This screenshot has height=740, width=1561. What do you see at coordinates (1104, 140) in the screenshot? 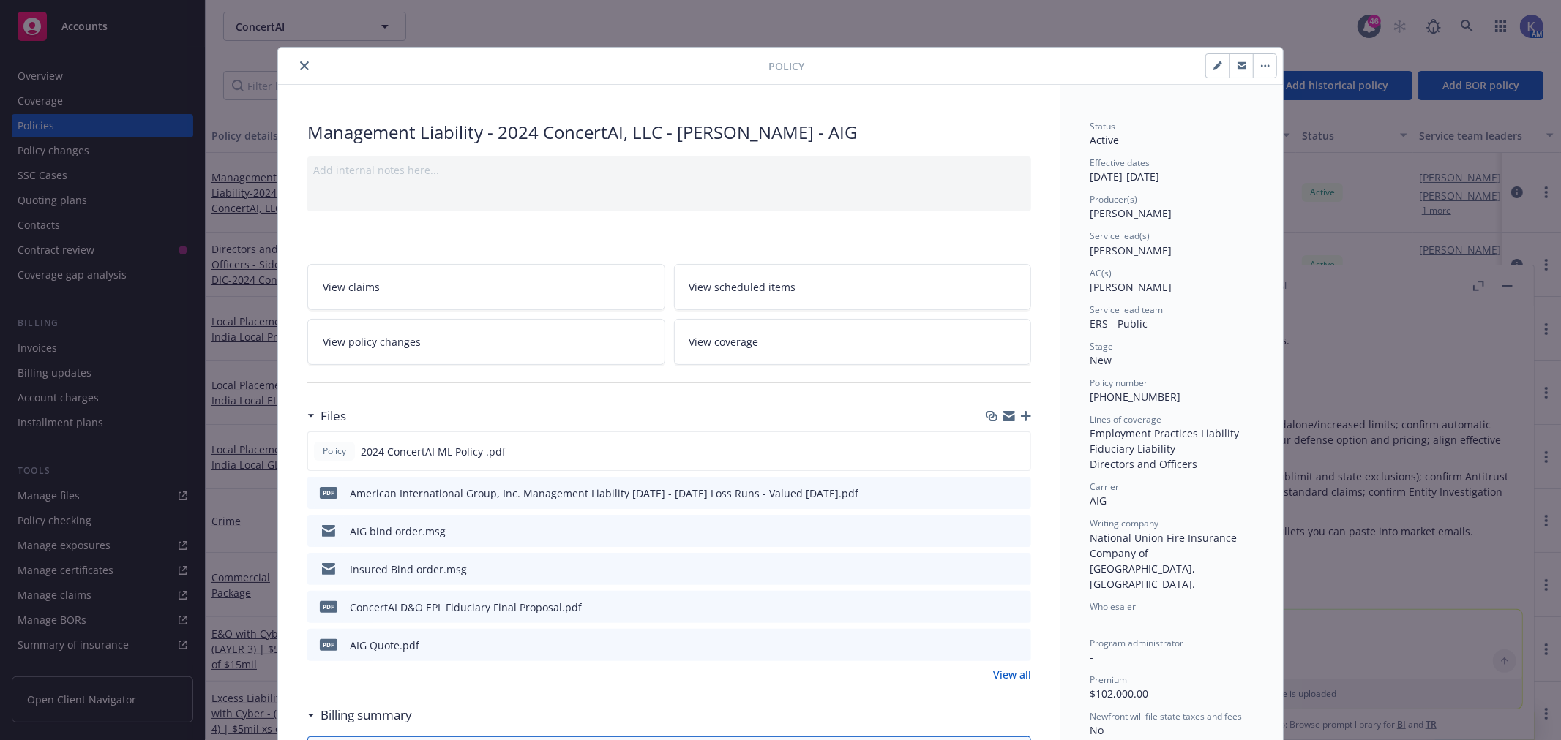
I see `span: Active` at bounding box center [1104, 140].